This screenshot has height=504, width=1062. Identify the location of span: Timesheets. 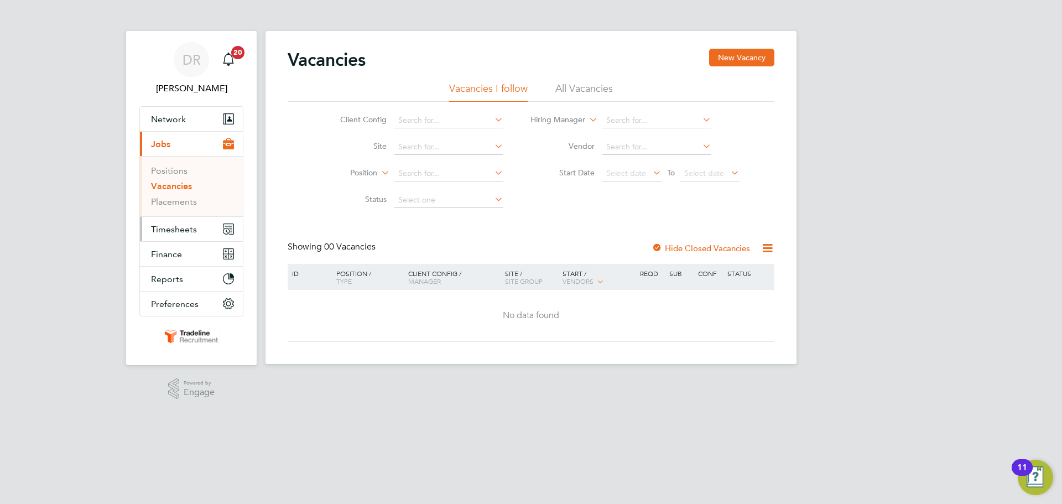
(174, 229).